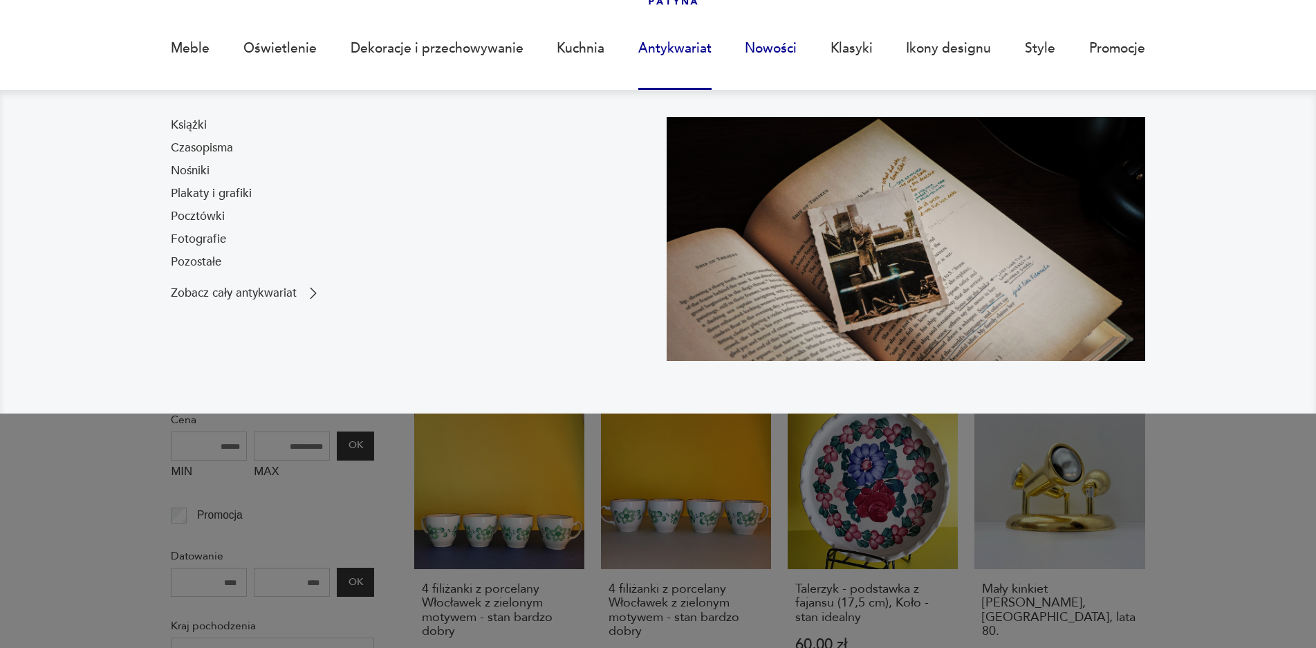 This screenshot has height=648, width=1316. I want to click on a: Dekoracje i przechowywanie, so click(437, 48).